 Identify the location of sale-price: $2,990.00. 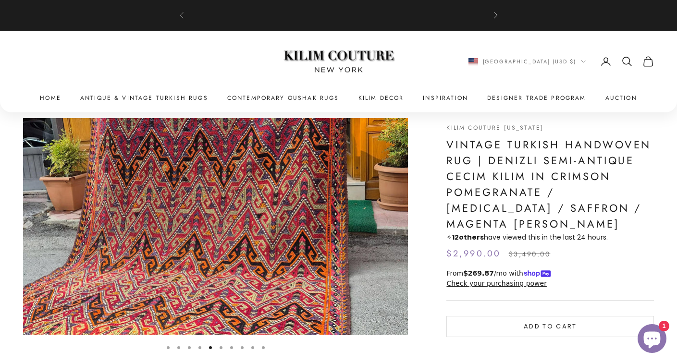
(473, 254).